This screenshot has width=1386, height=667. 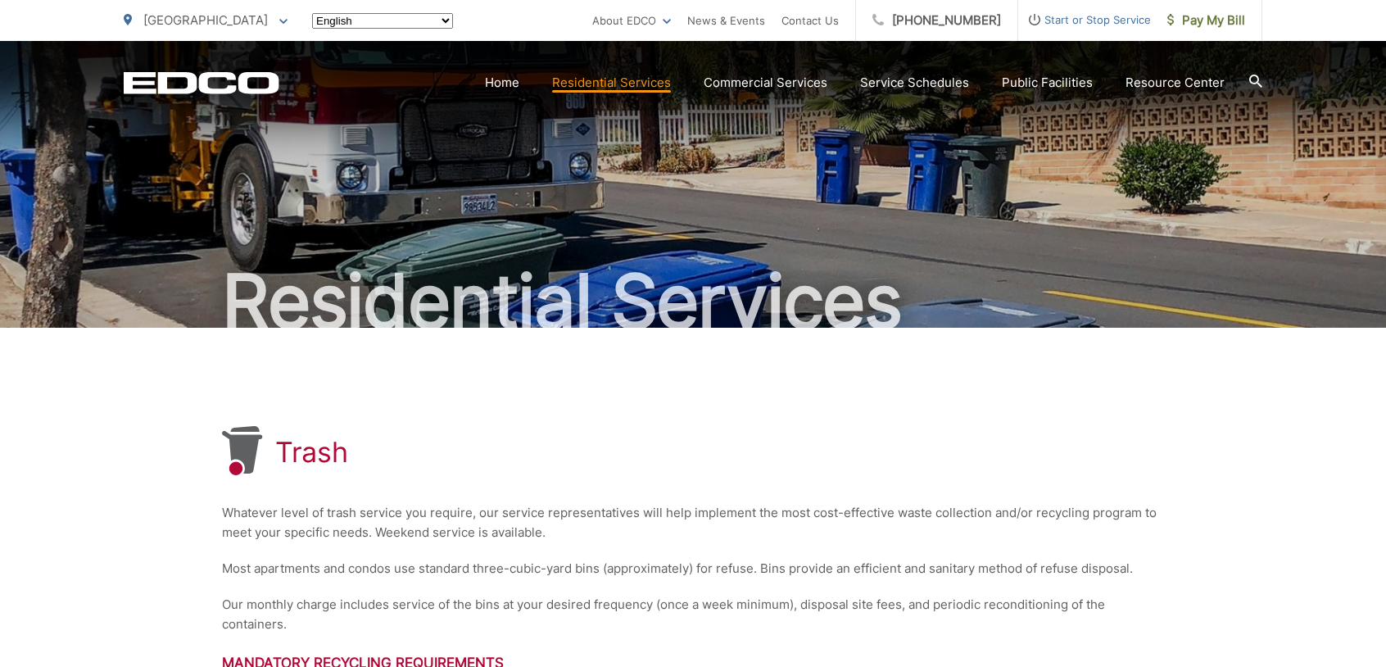 I want to click on a: Contact Us, so click(x=810, y=20).